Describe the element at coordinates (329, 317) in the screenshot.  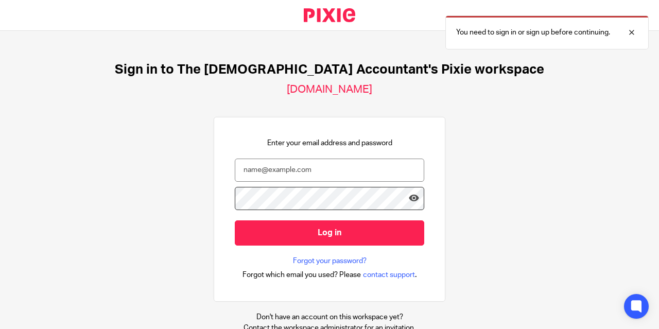
I see `p: Don't have an account on this workspace yet?` at that location.